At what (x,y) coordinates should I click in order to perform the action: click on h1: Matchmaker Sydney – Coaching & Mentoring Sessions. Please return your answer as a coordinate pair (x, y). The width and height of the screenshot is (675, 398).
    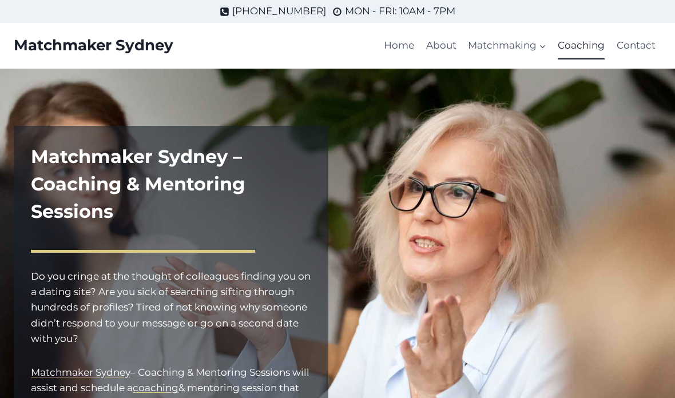
    Looking at the image, I should click on (171, 184).